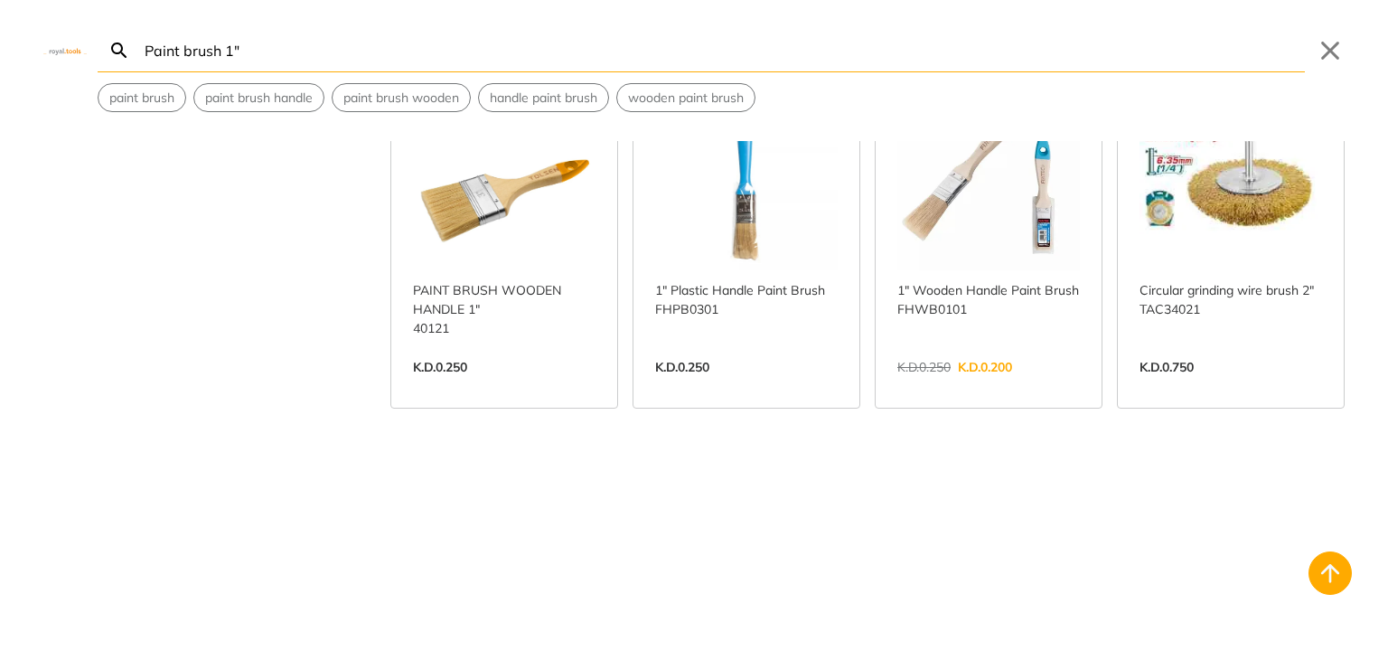 The image size is (1388, 660). What do you see at coordinates (65, 50) in the screenshot?
I see `img: Close` at bounding box center [65, 50].